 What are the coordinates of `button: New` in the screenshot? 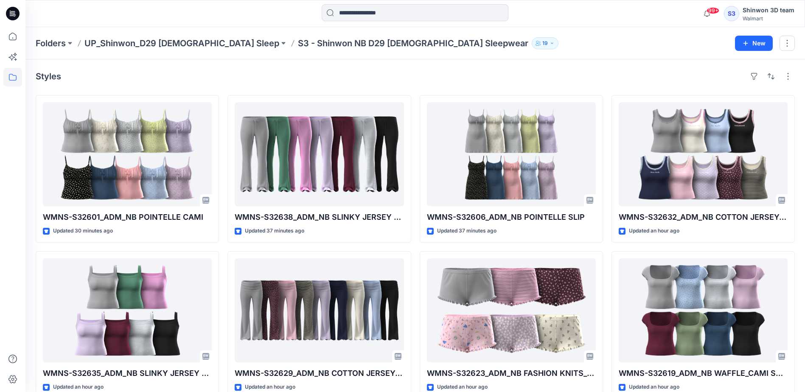 It's located at (754, 43).